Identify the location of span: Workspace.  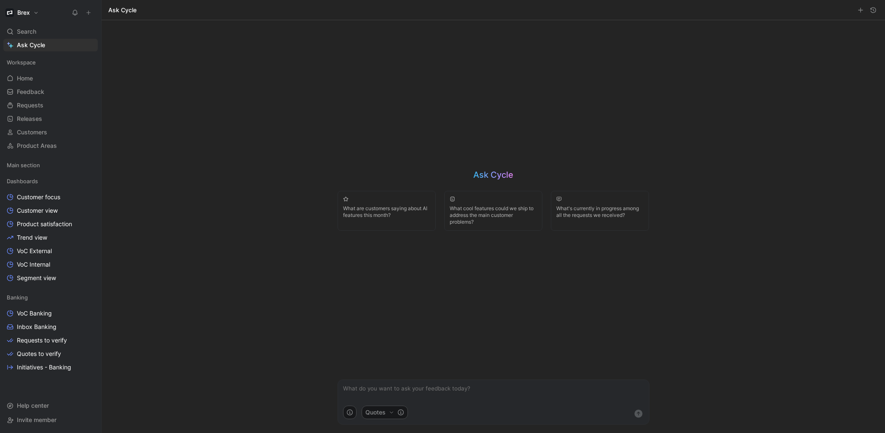
(21, 62).